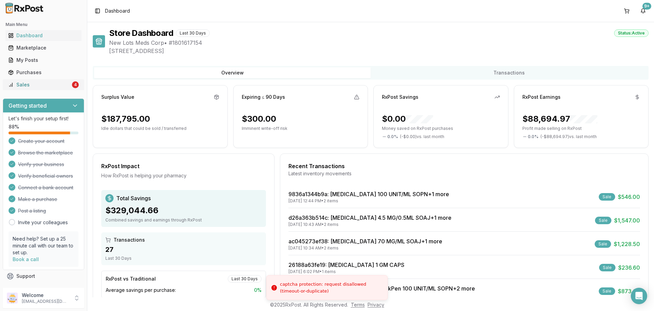  I want to click on span: $236.60, so click(630, 267).